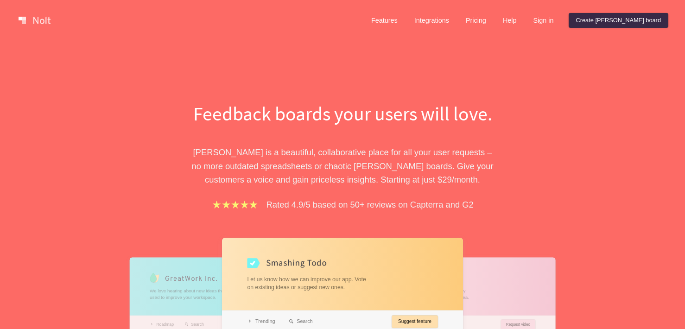  What do you see at coordinates (543, 20) in the screenshot?
I see `a: Sign in` at bounding box center [543, 20].